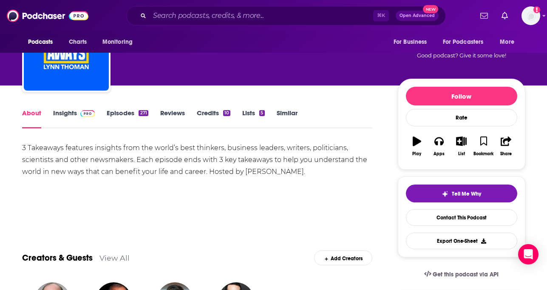 Image resolution: width=547 pixels, height=290 pixels. What do you see at coordinates (439, 146) in the screenshot?
I see `button: Apps` at bounding box center [439, 146].